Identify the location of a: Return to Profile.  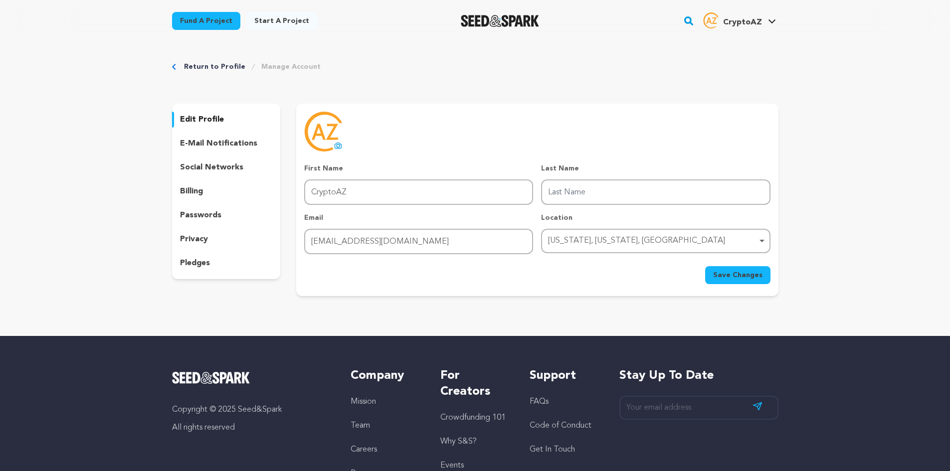
(214, 67).